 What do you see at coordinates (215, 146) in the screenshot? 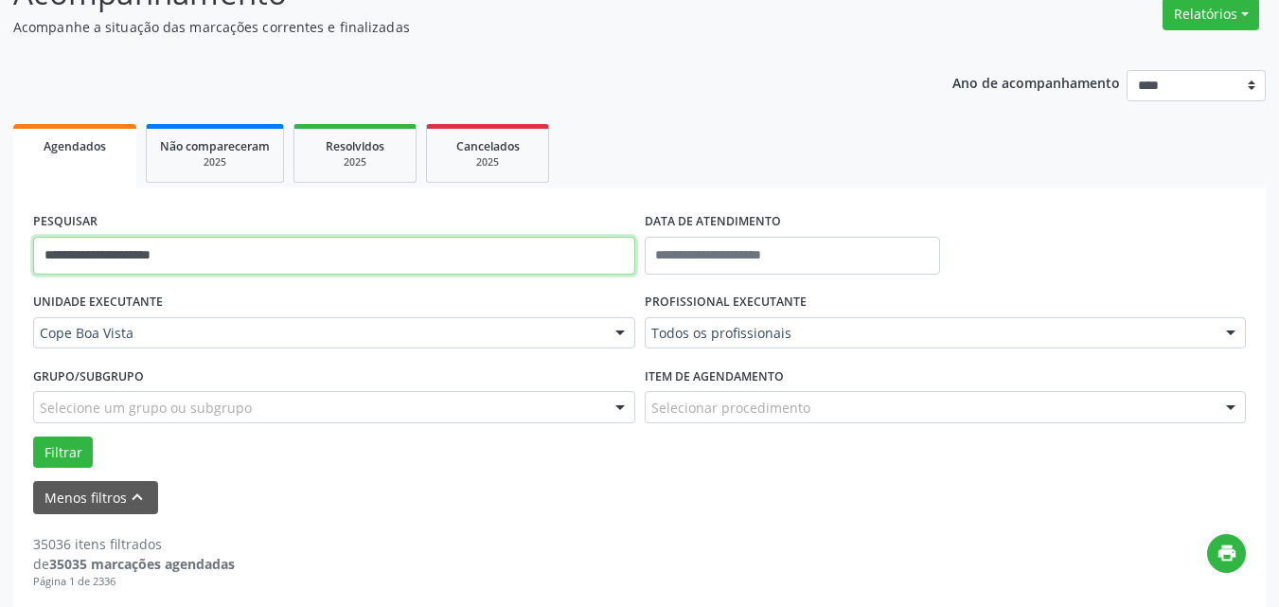
I see `span: Não compareceram` at bounding box center [215, 146].